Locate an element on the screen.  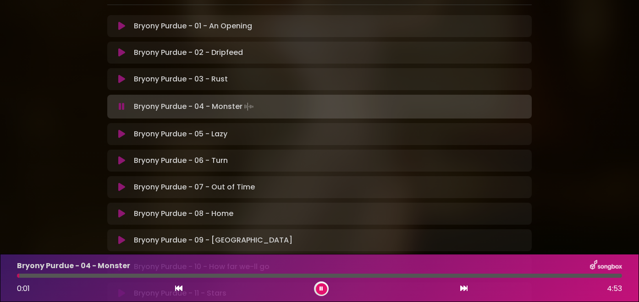
p: Bryony Purdue - 03 - Rust is located at coordinates (181, 79).